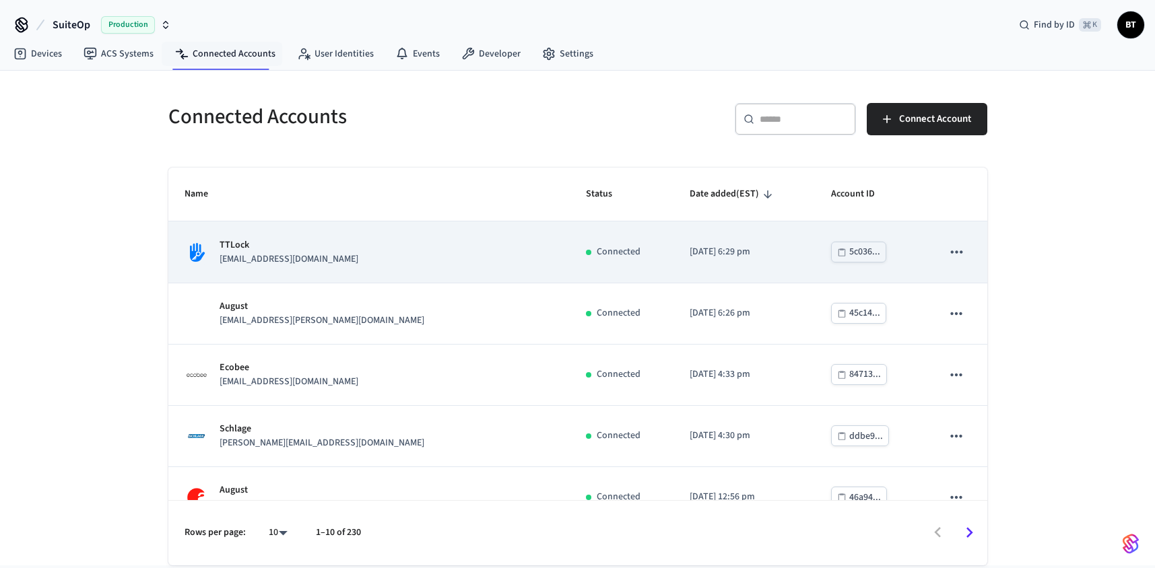 The height and width of the screenshot is (568, 1155). I want to click on p: 1–10 of 230, so click(338, 532).